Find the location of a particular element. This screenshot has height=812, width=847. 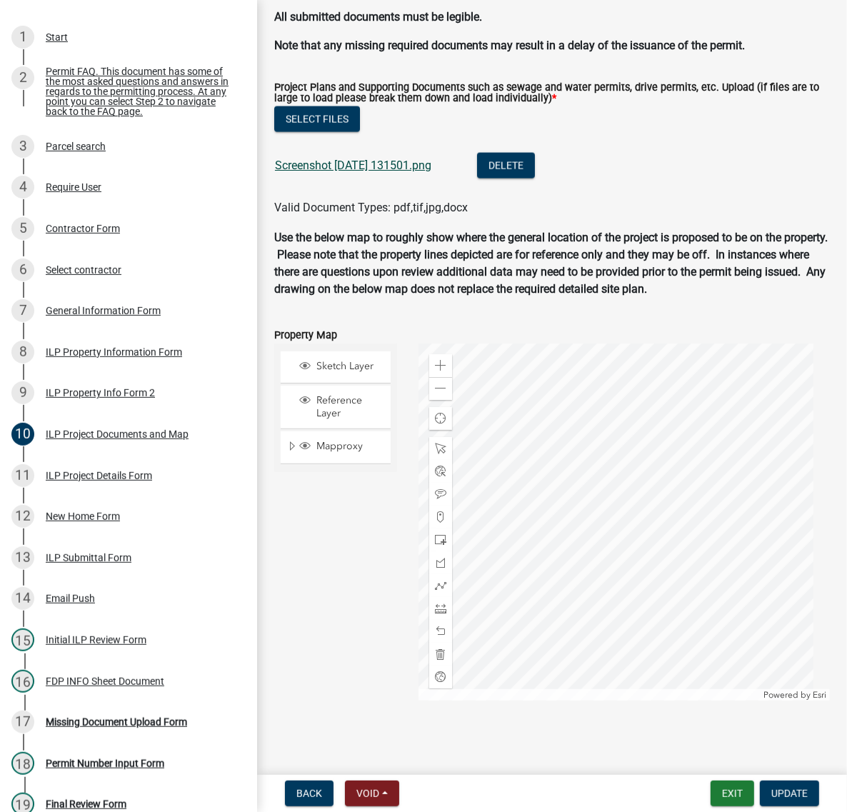

div: 17 is located at coordinates (23, 722).